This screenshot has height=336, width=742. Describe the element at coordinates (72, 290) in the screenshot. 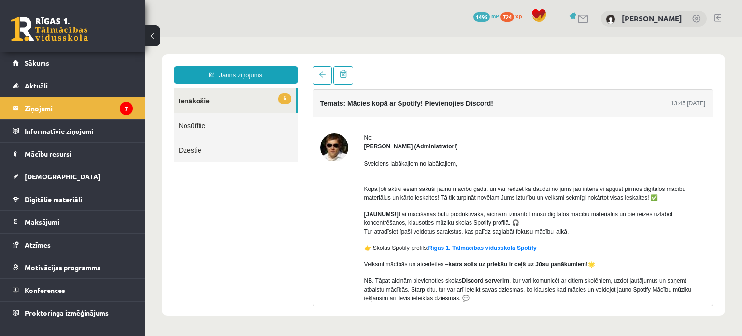

I see `a: Konferences` at that location.